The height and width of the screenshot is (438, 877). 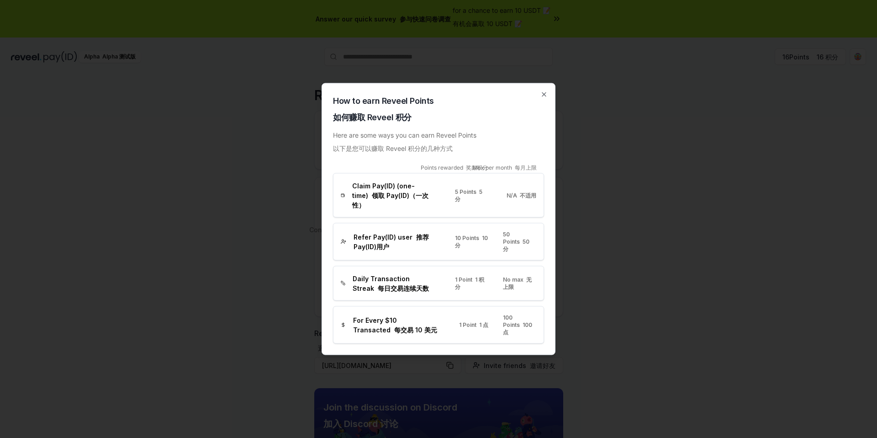 I want to click on span: Claim Pay(ID) (one-time), so click(x=396, y=195).